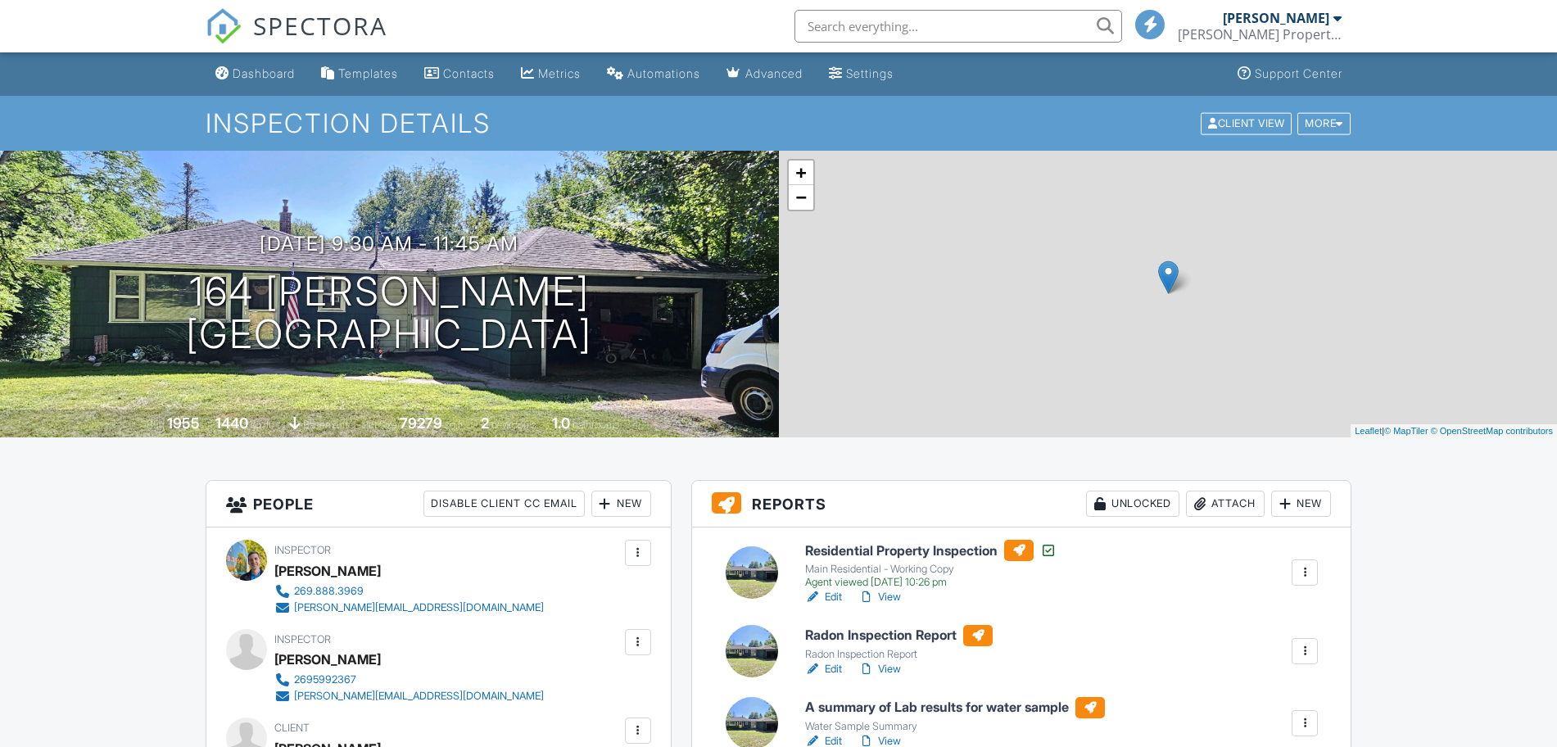 Image resolution: width=1557 pixels, height=747 pixels. What do you see at coordinates (955, 726) in the screenshot?
I see `div: Water Sample Summary` at bounding box center [955, 726].